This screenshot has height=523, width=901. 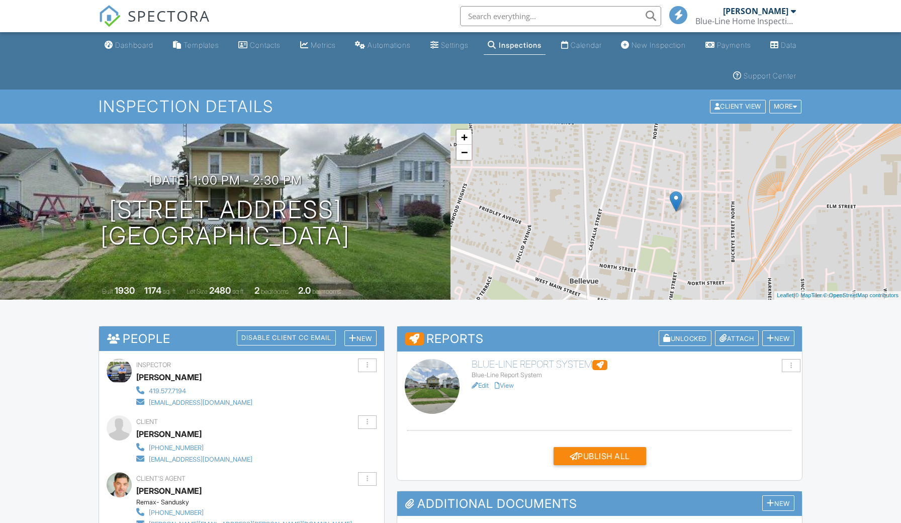 I want to click on span: Built, so click(x=108, y=291).